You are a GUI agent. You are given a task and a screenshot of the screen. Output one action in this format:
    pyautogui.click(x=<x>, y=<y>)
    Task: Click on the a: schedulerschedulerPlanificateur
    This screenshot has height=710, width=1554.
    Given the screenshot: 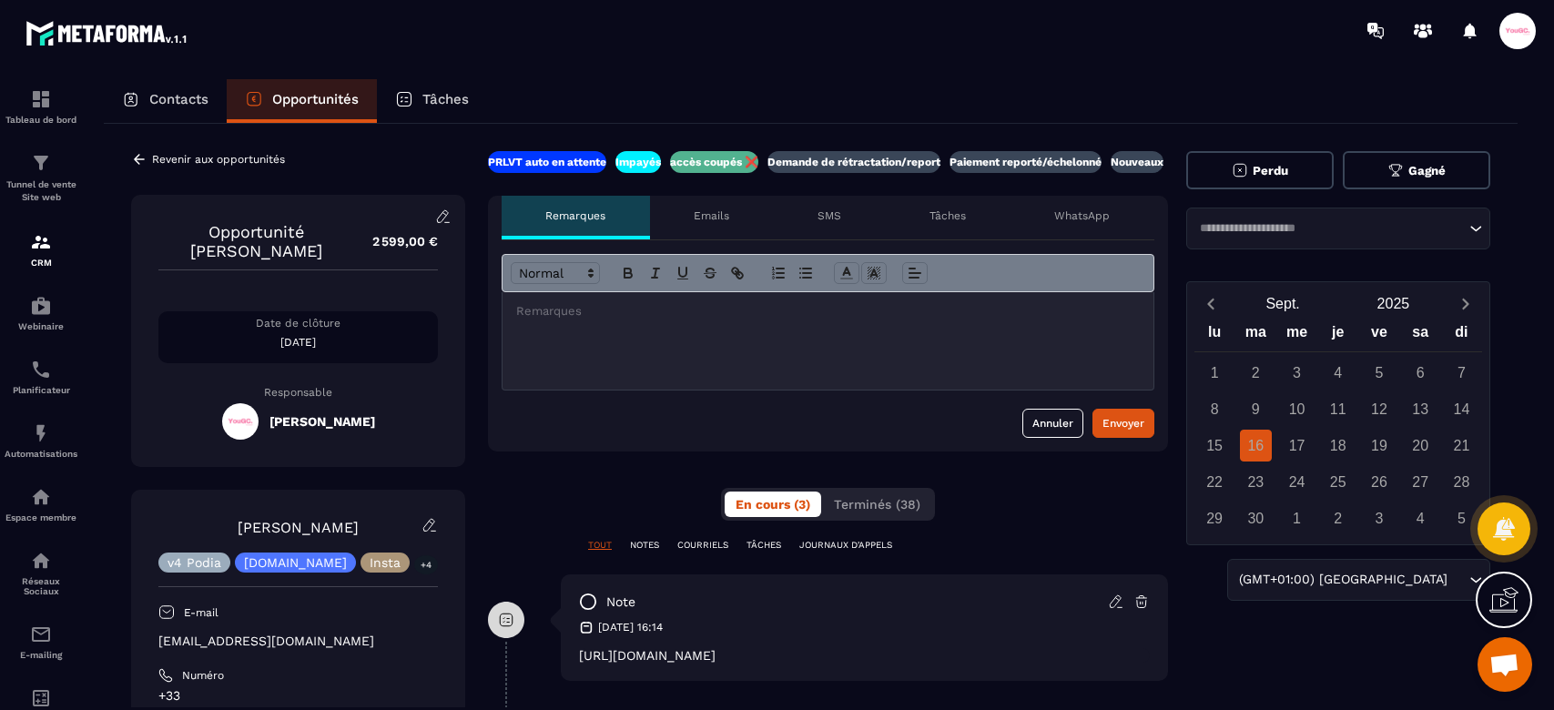 What is the action you would take?
    pyautogui.click(x=41, y=377)
    